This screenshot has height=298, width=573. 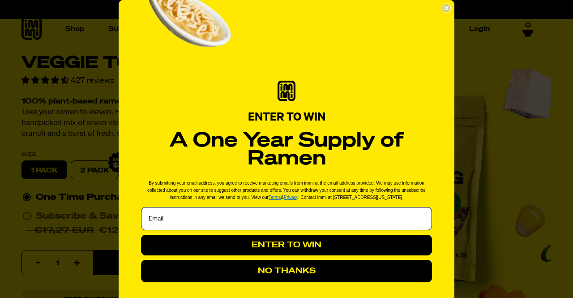 I want to click on img: immi, so click(x=287, y=91).